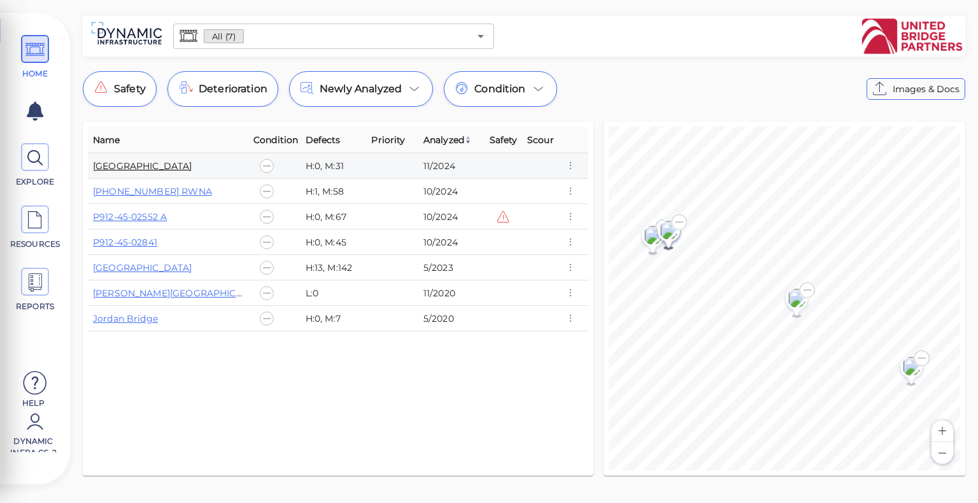 The image size is (978, 503). I want to click on a: REPORTS, so click(35, 290).